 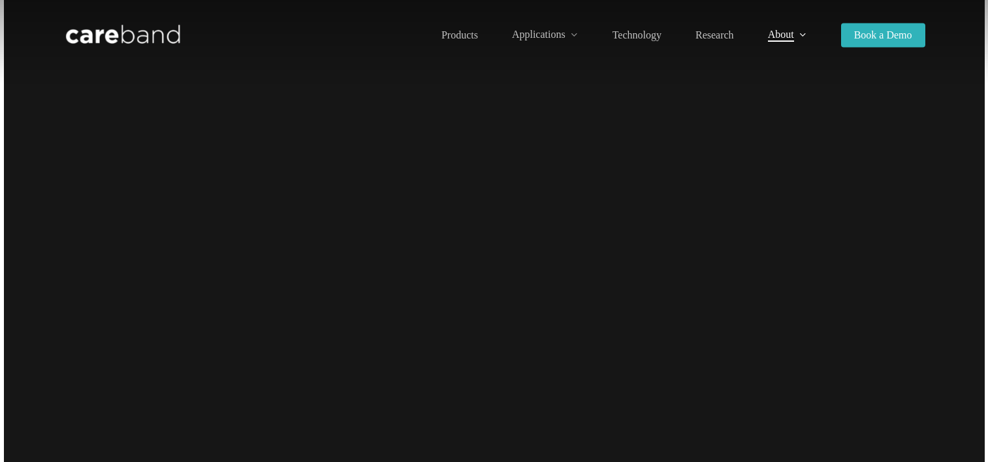 I want to click on span: Products, so click(x=460, y=35).